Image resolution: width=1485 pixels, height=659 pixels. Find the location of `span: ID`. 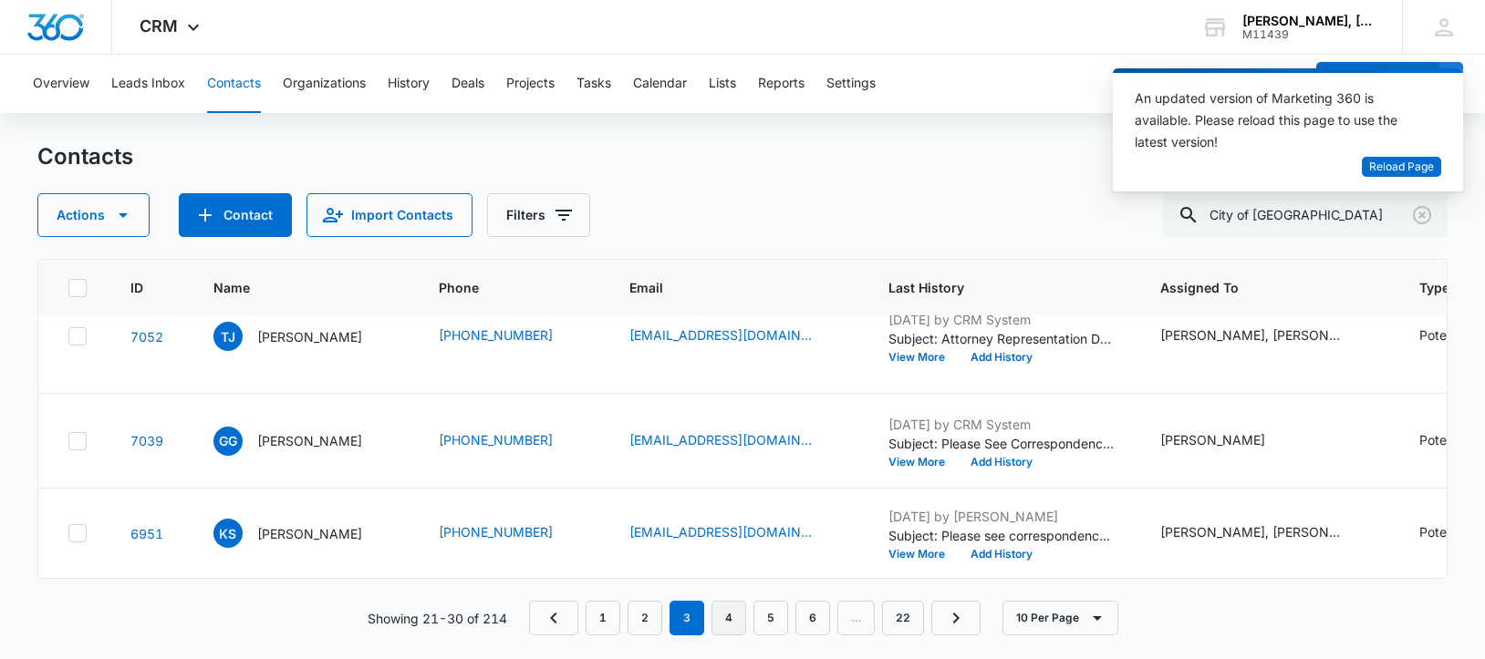

span: ID is located at coordinates (137, 287).